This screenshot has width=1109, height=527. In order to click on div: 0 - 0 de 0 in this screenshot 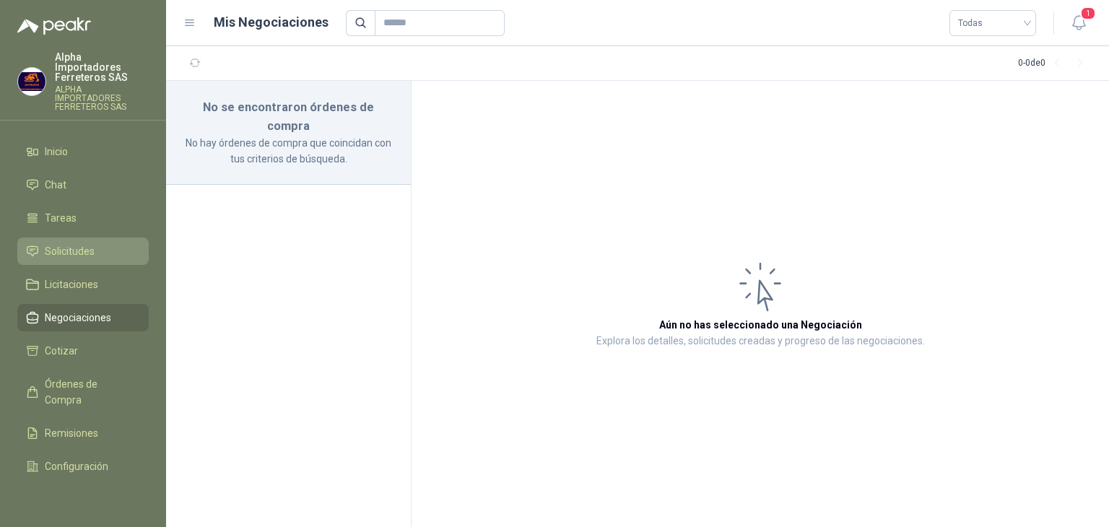, I will do `click(1054, 64)`.